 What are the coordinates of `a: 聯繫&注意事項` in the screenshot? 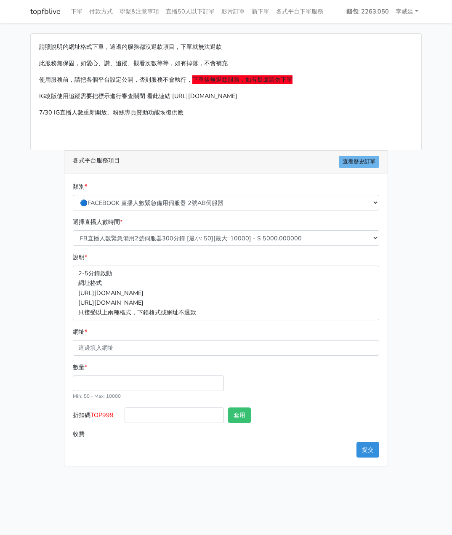 It's located at (139, 11).